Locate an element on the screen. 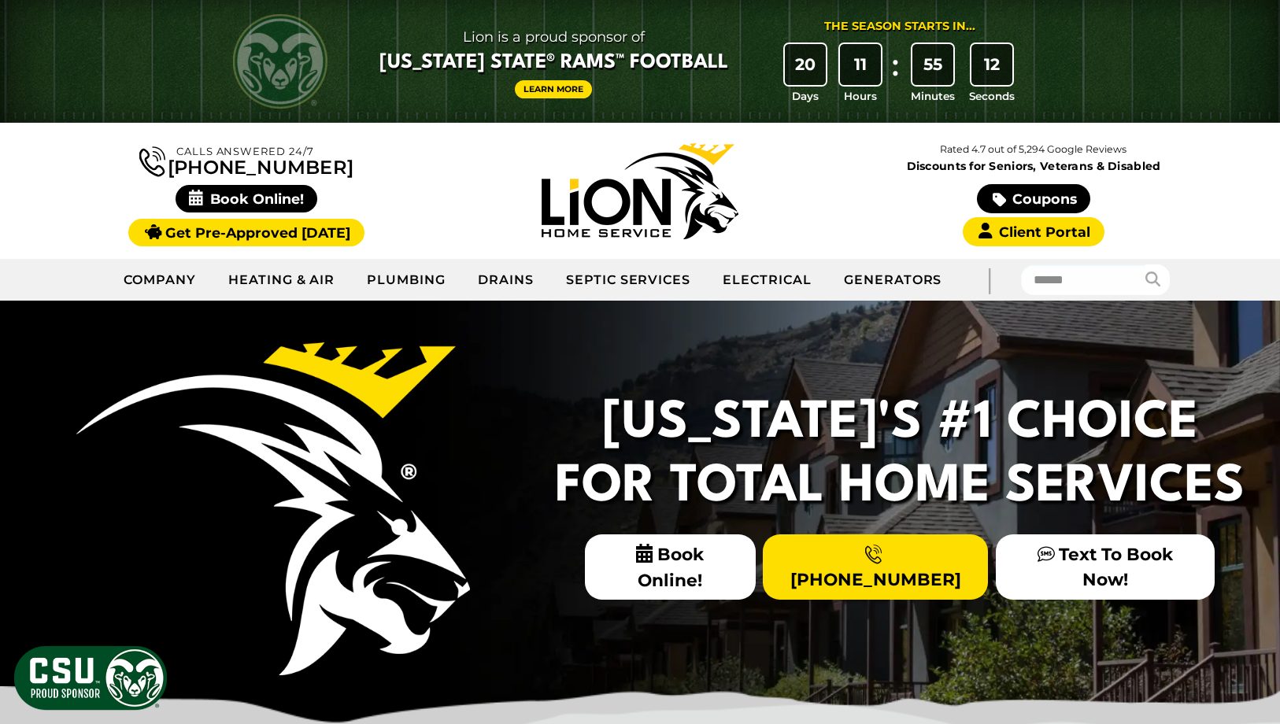 This screenshot has height=724, width=1280. p: Rated 4.7 out of 5,294 Google Reviews is located at coordinates (1034, 150).